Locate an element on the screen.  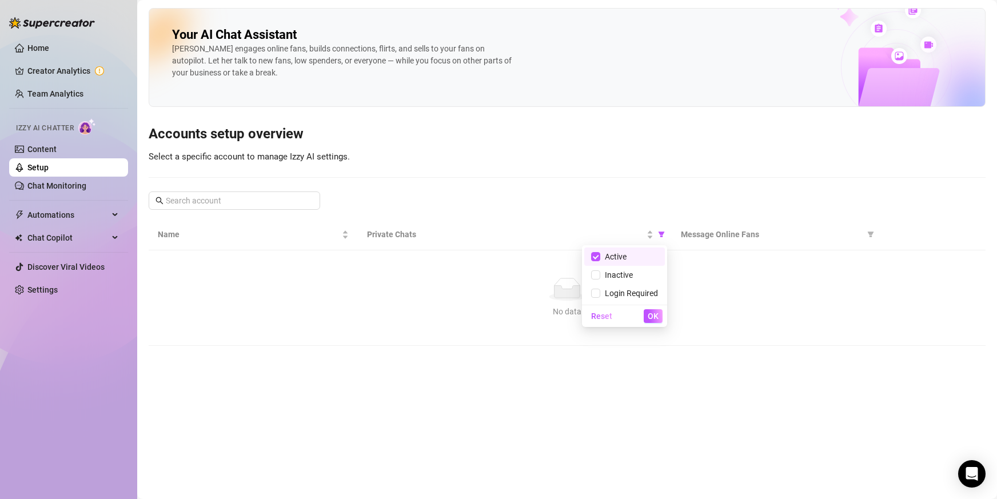
span: Automations is located at coordinates (68, 215).